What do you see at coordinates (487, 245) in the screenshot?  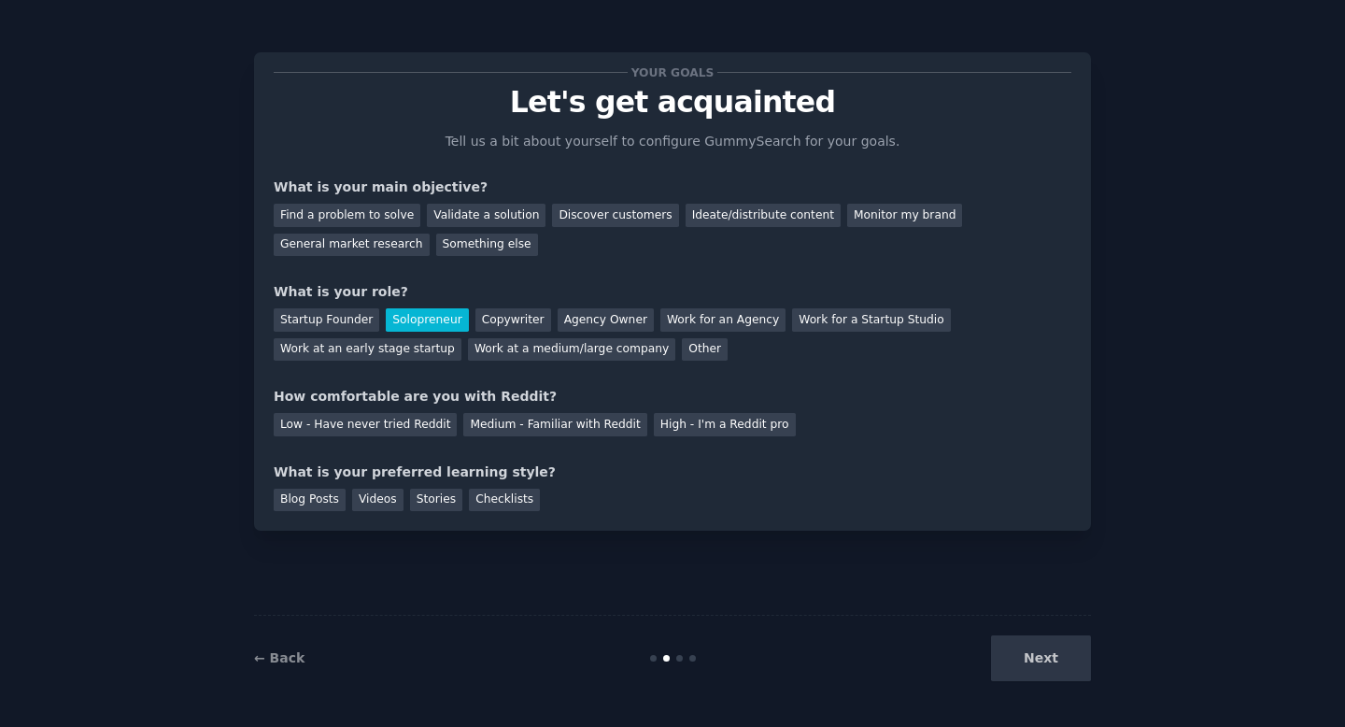 I see `div: Something else` at bounding box center [487, 245].